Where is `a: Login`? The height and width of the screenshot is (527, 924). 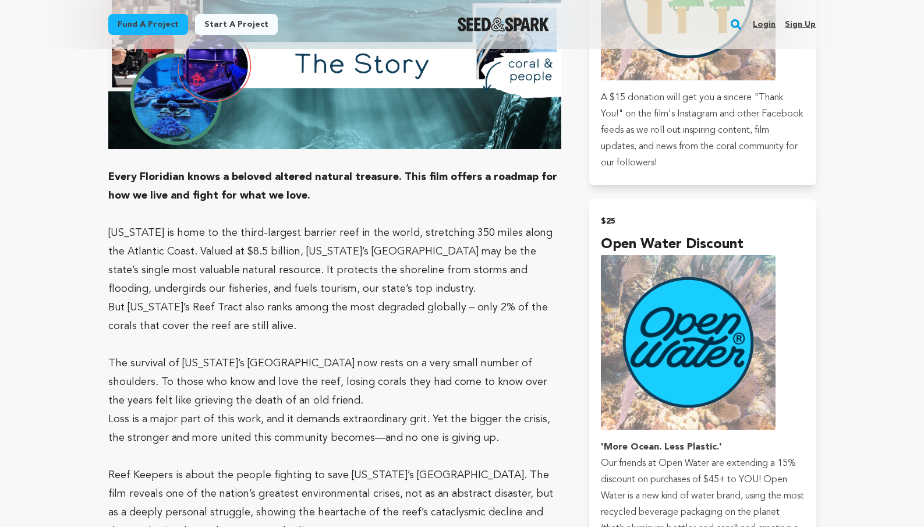
a: Login is located at coordinates (764, 24).